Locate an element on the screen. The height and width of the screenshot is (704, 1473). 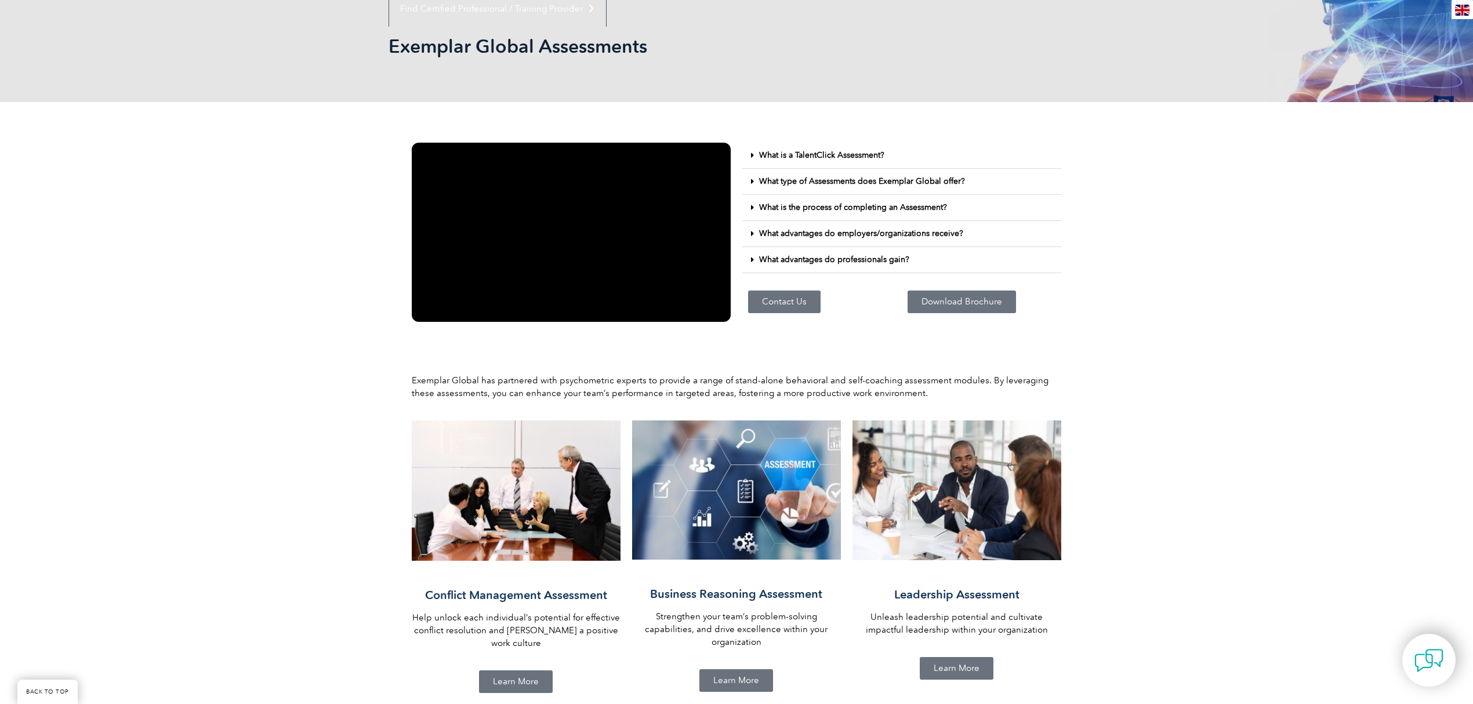
div: What advantages do professionals gain? is located at coordinates (902, 260).